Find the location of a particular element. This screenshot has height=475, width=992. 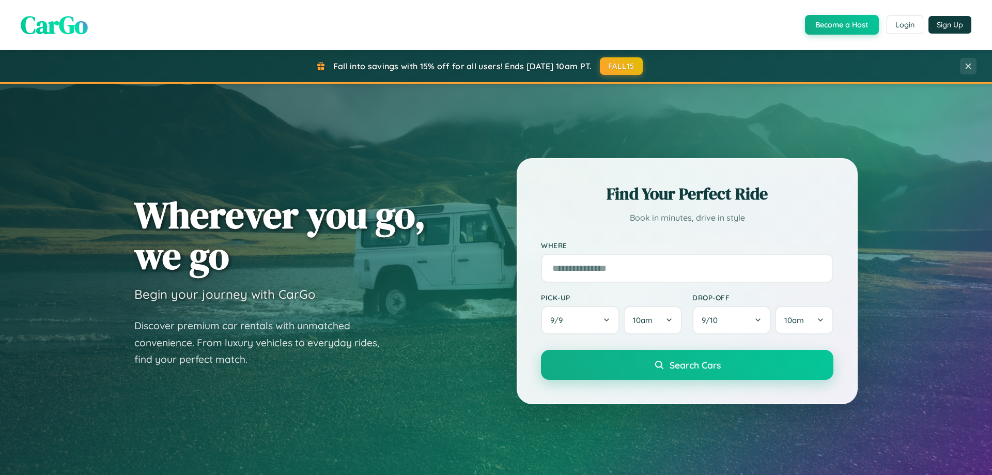

p: Book in minutes, drive in style is located at coordinates (687, 217).